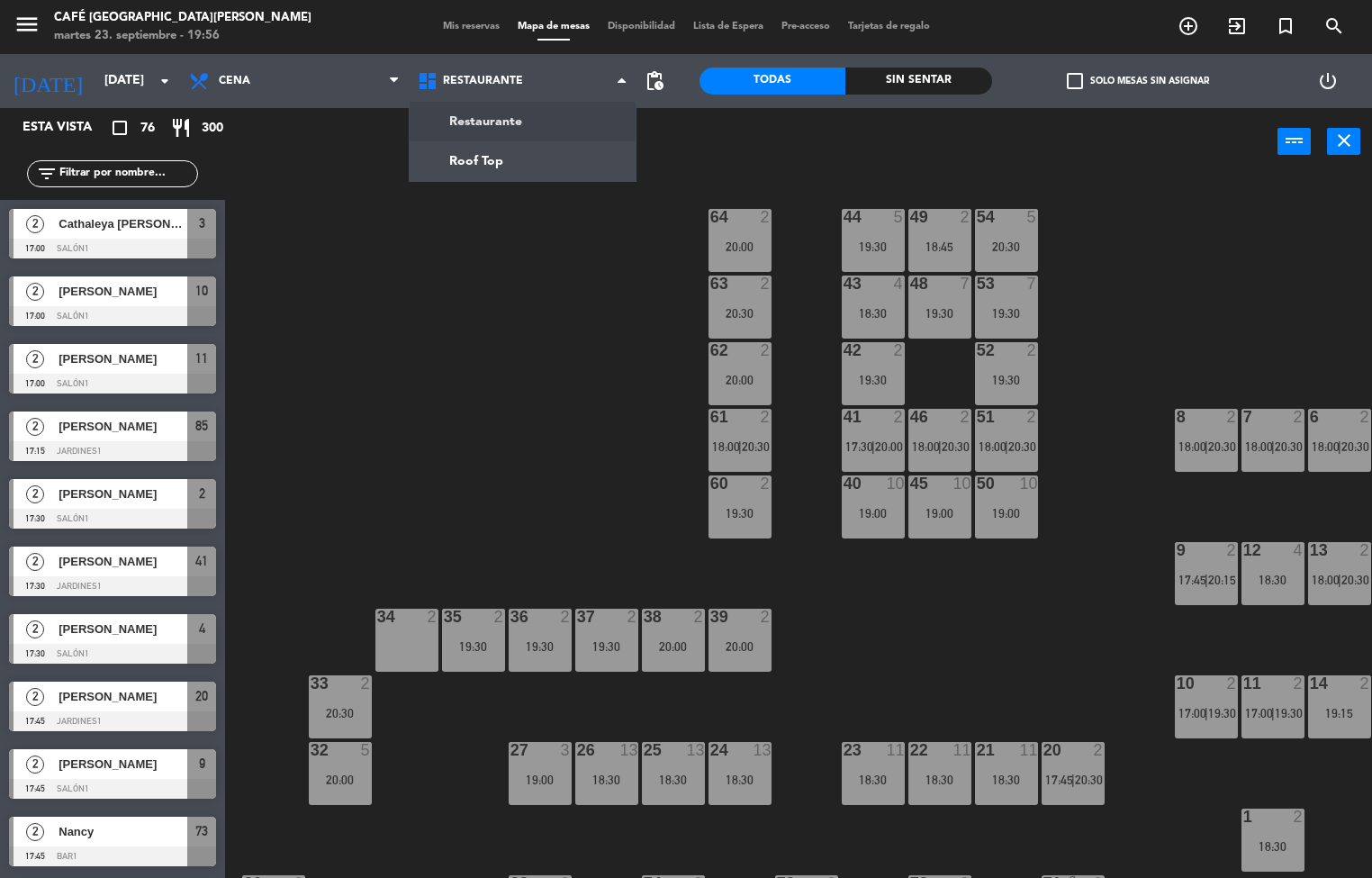 Image resolution: width=1372 pixels, height=878 pixels. Describe the element at coordinates (577, 617) in the screenshot. I see `div: 37` at that location.